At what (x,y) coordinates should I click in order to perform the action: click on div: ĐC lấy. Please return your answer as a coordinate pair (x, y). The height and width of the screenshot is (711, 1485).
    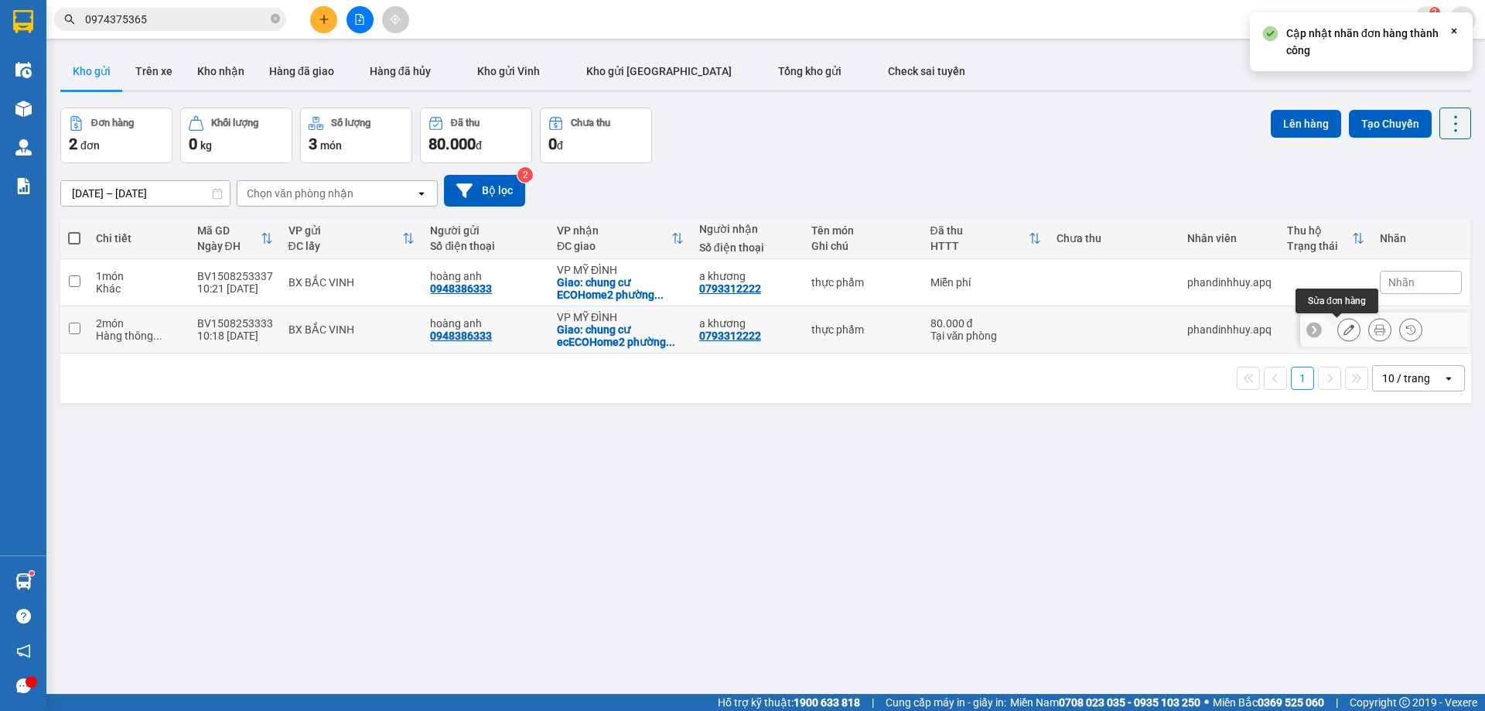
    Looking at the image, I should click on (346, 246).